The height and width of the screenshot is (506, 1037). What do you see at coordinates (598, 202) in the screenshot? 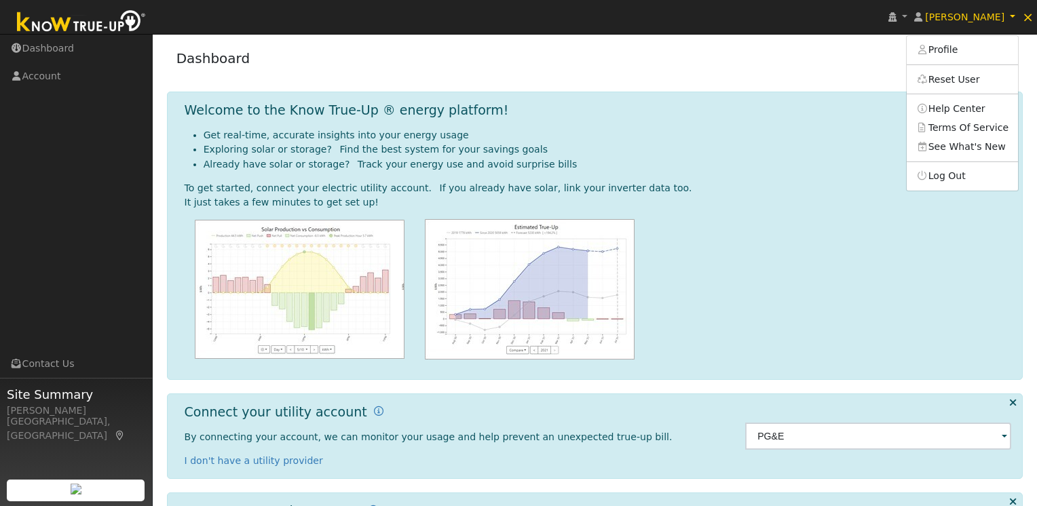
I see `div: It just takes a few minutes to get set up!` at bounding box center [598, 202].